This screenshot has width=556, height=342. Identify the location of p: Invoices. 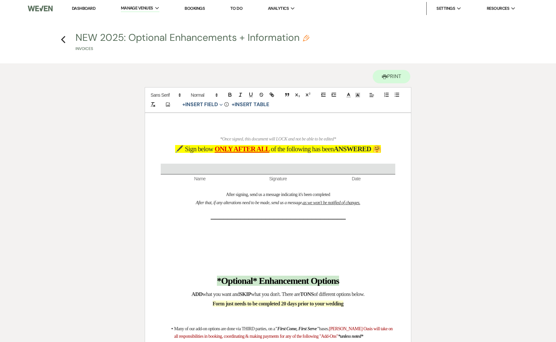
(192, 49).